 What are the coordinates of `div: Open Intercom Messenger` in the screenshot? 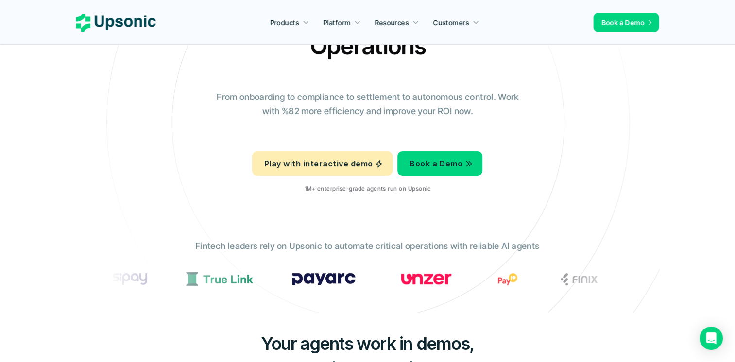 It's located at (711, 339).